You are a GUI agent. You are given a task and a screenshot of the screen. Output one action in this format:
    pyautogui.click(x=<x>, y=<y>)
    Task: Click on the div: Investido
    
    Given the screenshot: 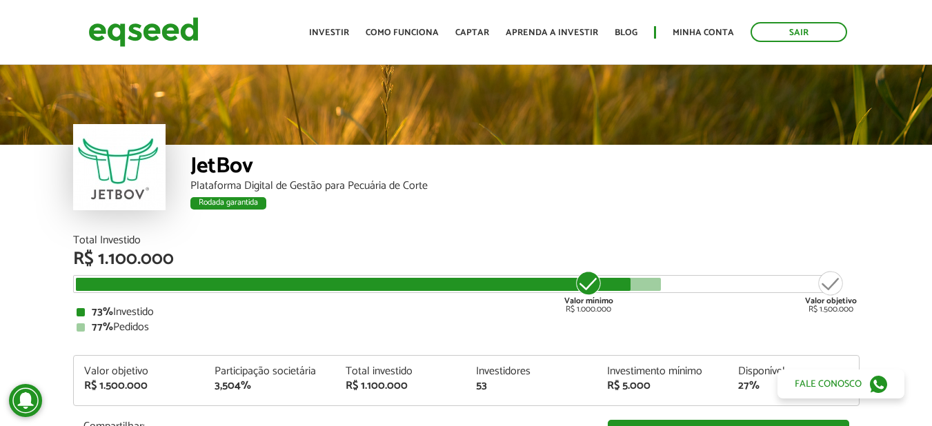 What is the action you would take?
    pyautogui.click(x=466, y=312)
    